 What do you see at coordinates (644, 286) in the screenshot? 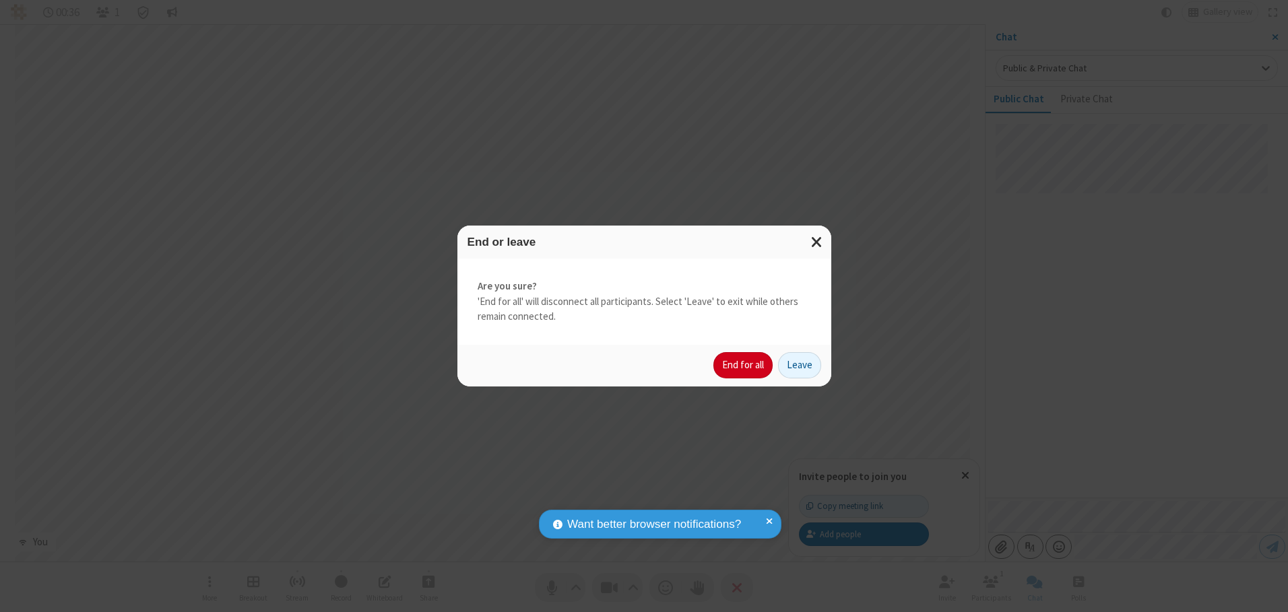
I see `strong: Are you sure?` at bounding box center [644, 286].